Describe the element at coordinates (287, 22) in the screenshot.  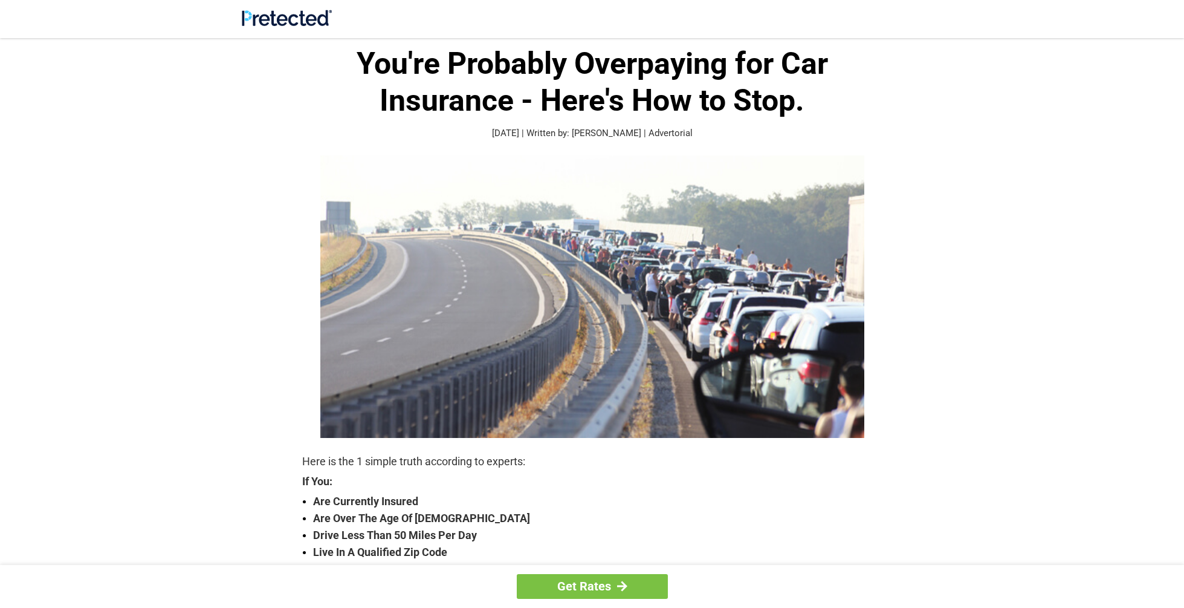
I see `a: Site Logo` at that location.